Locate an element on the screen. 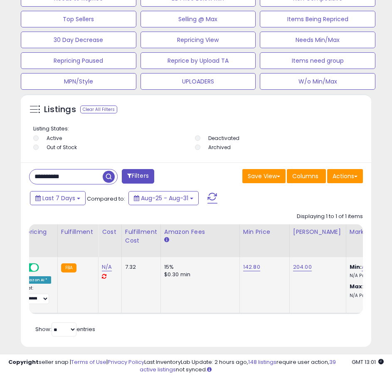  a: Terms of Use is located at coordinates (89, 362).